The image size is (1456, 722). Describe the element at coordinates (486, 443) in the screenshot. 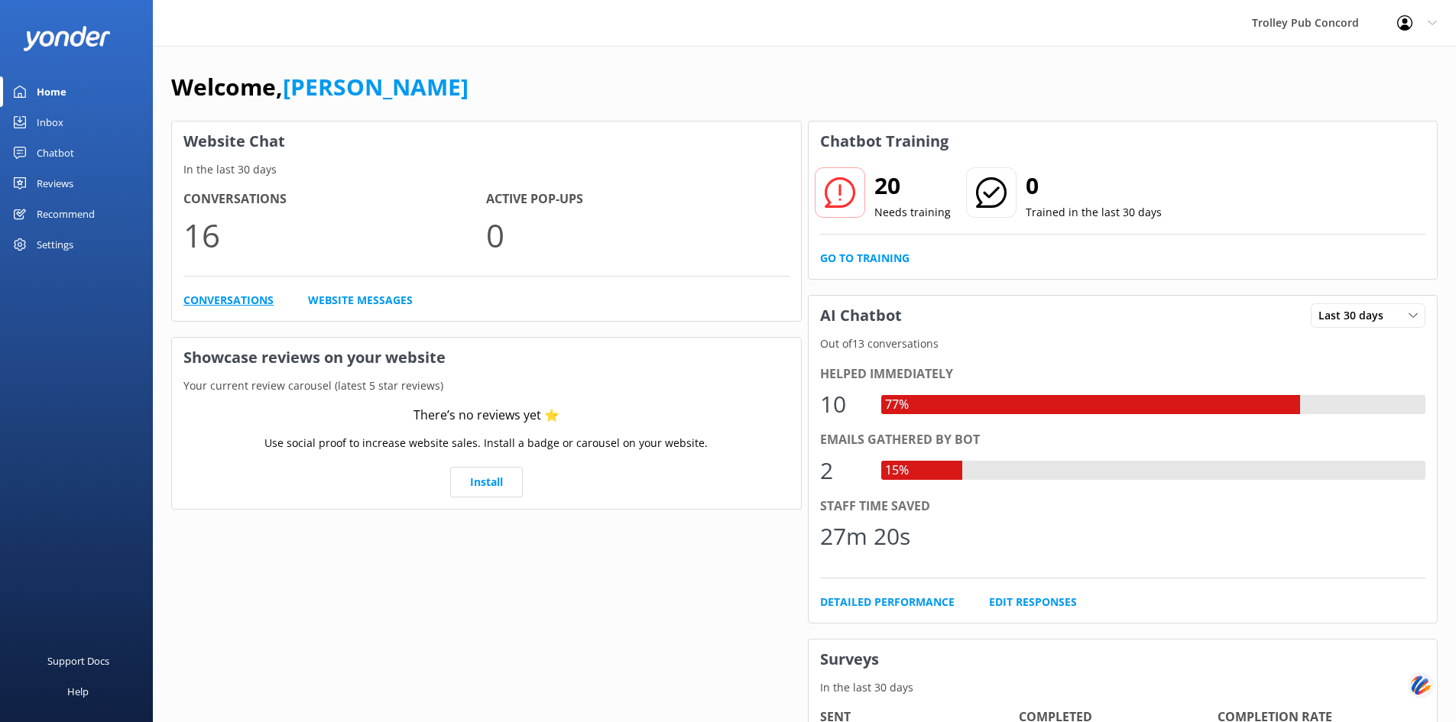

I see `p: Use social proof to increase website sales. Install a badge or carousel on your website.` at that location.